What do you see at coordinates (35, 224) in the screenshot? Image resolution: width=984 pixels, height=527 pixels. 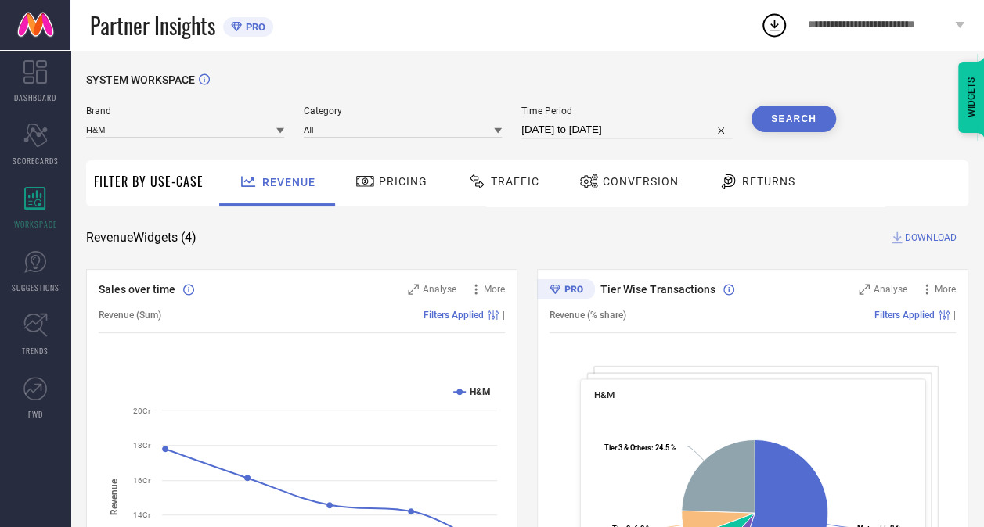 I see `span: WORKSPACE` at bounding box center [35, 224].